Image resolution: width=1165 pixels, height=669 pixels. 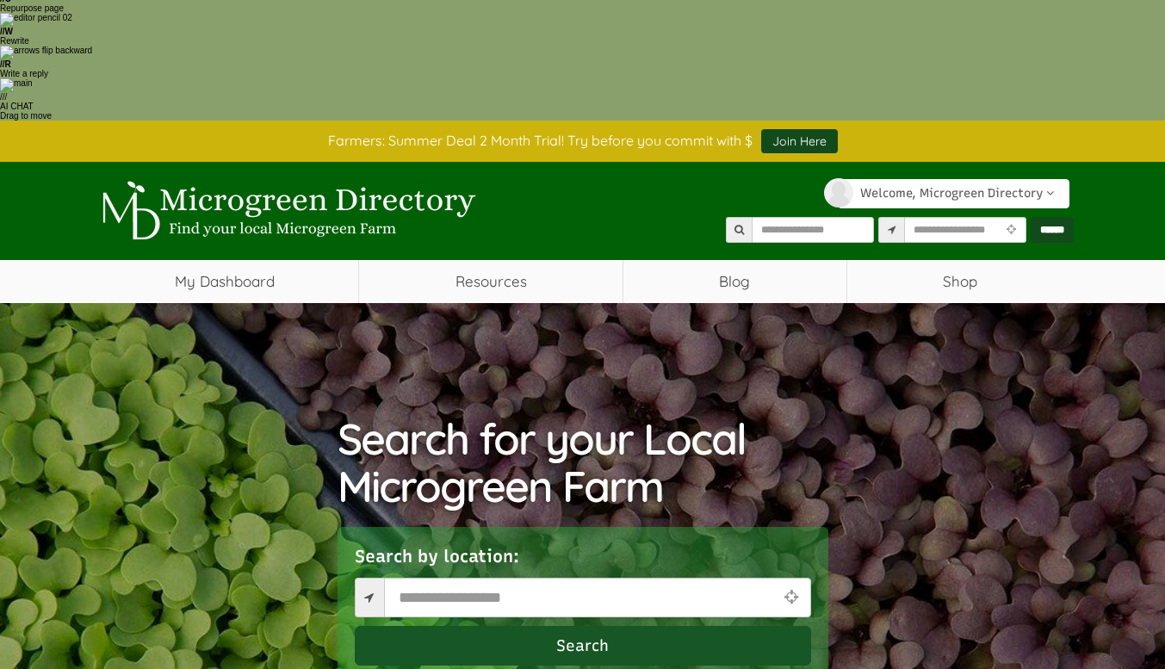 I want to click on a: My Dashboard, so click(x=226, y=282).